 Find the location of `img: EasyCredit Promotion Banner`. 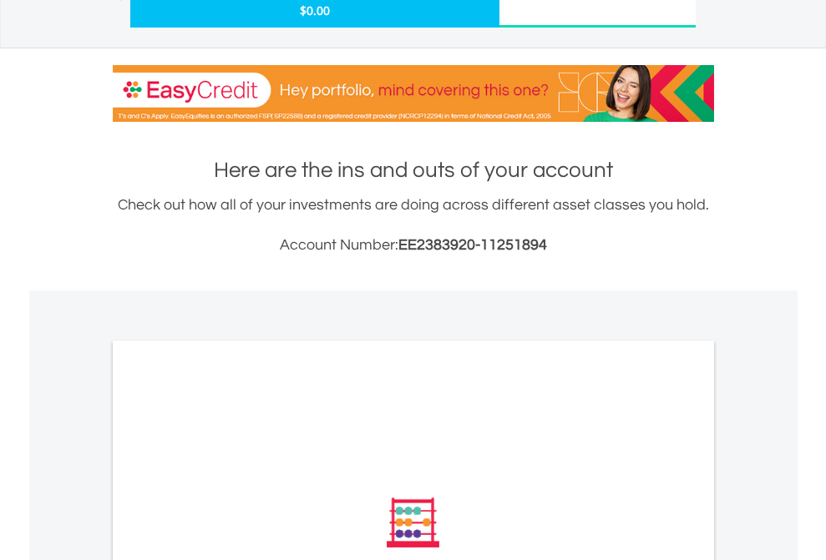

img: EasyCredit Promotion Banner is located at coordinates (413, 94).